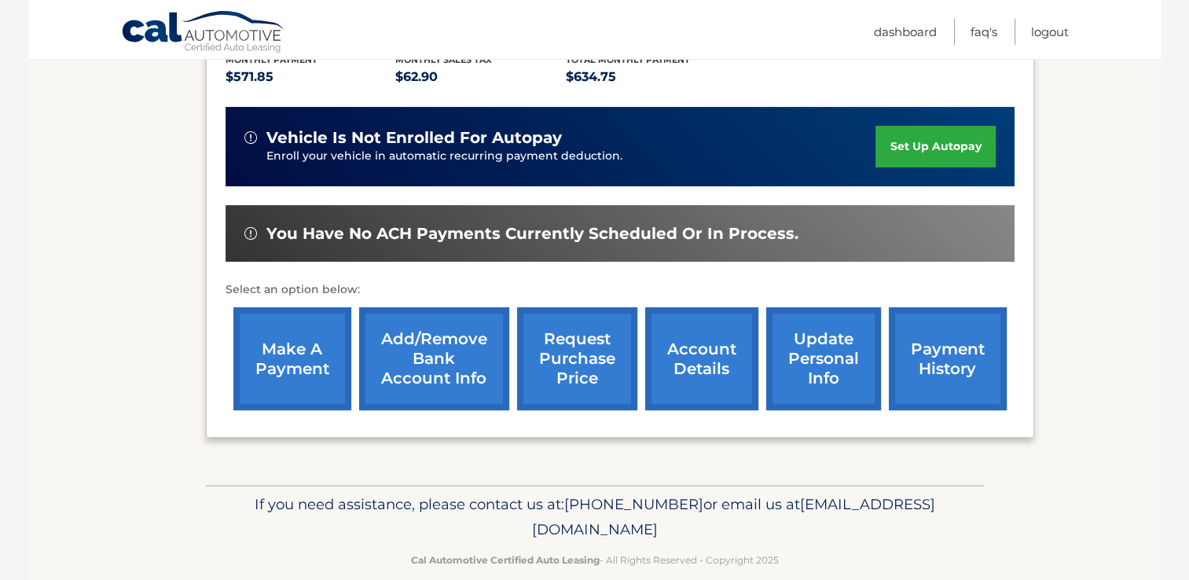 Image resolution: width=1189 pixels, height=580 pixels. What do you see at coordinates (443, 60) in the screenshot?
I see `span: Monthly sales Tax` at bounding box center [443, 60].